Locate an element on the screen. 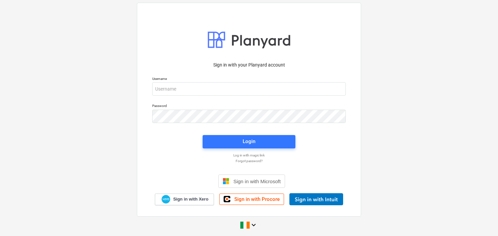 The image size is (498, 236). input: Username is located at coordinates (249, 89).